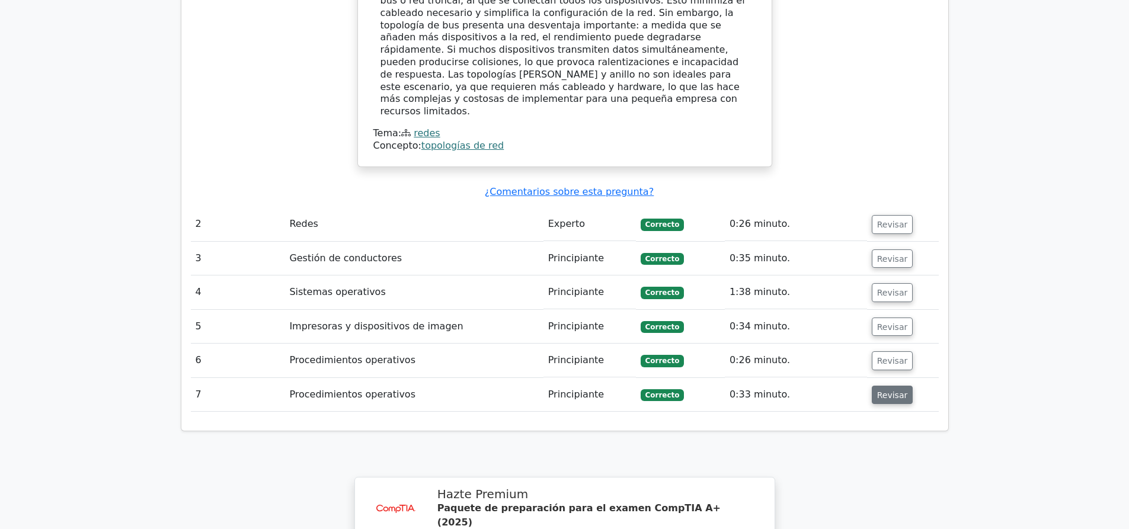  Describe the element at coordinates (427, 133) in the screenshot. I see `a: redes` at that location.